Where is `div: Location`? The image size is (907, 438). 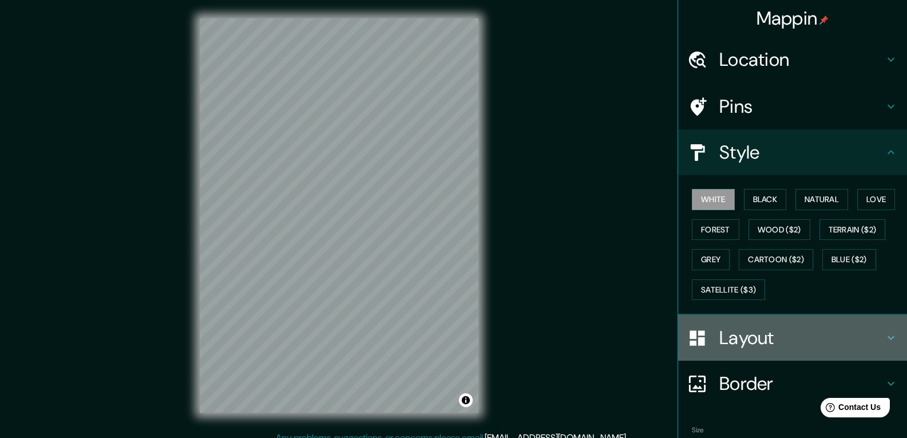 div: Location is located at coordinates (793, 60).